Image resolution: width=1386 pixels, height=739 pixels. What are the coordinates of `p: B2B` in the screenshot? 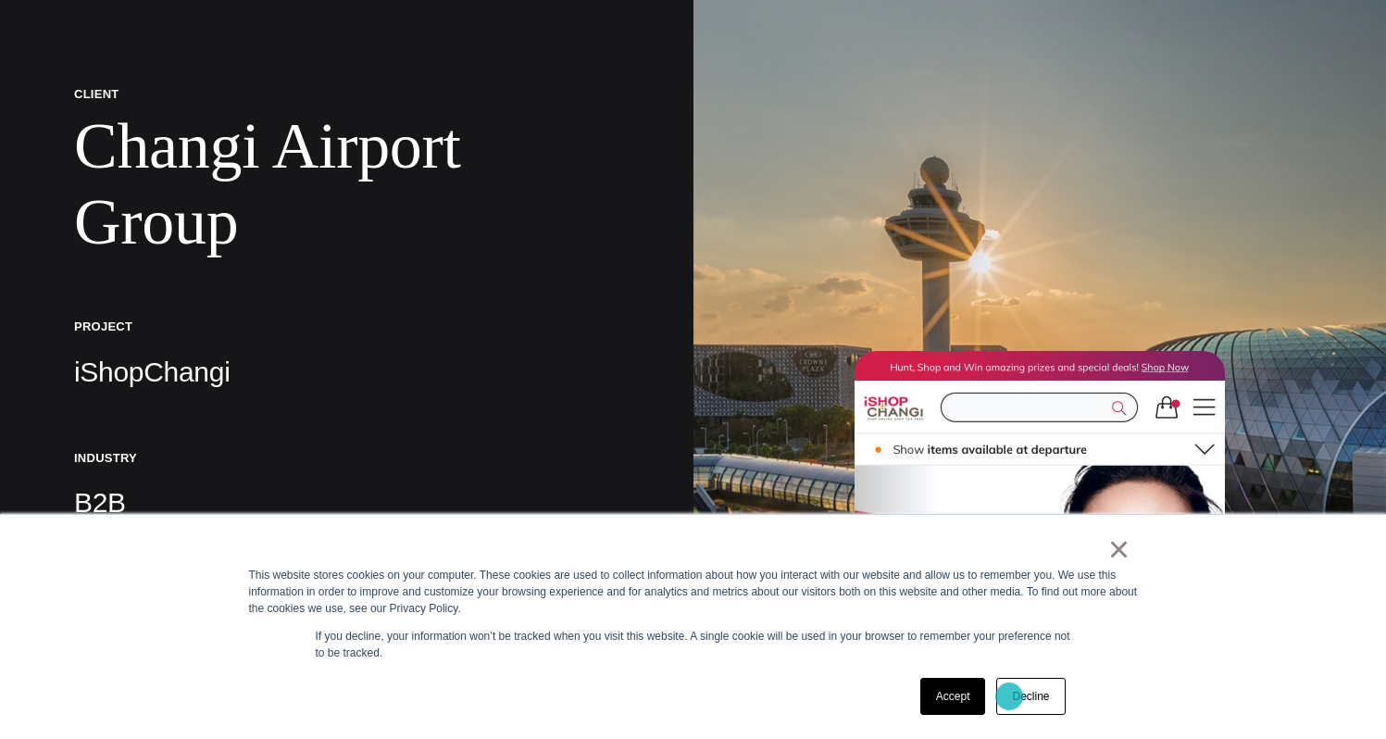 It's located at (346, 503).